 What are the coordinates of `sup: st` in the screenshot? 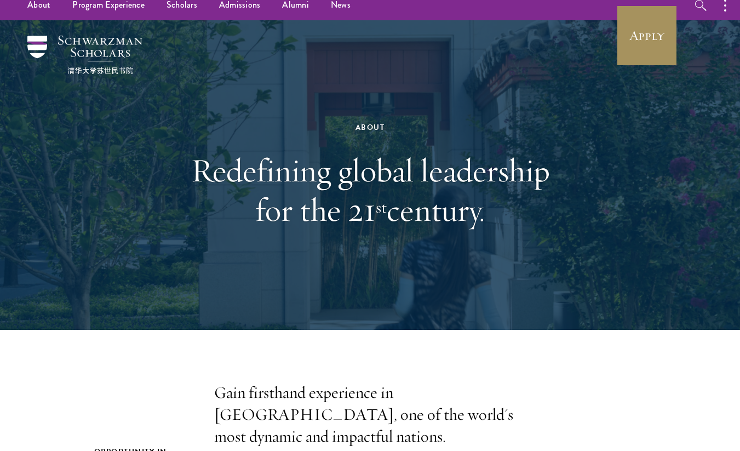 It's located at (381, 207).